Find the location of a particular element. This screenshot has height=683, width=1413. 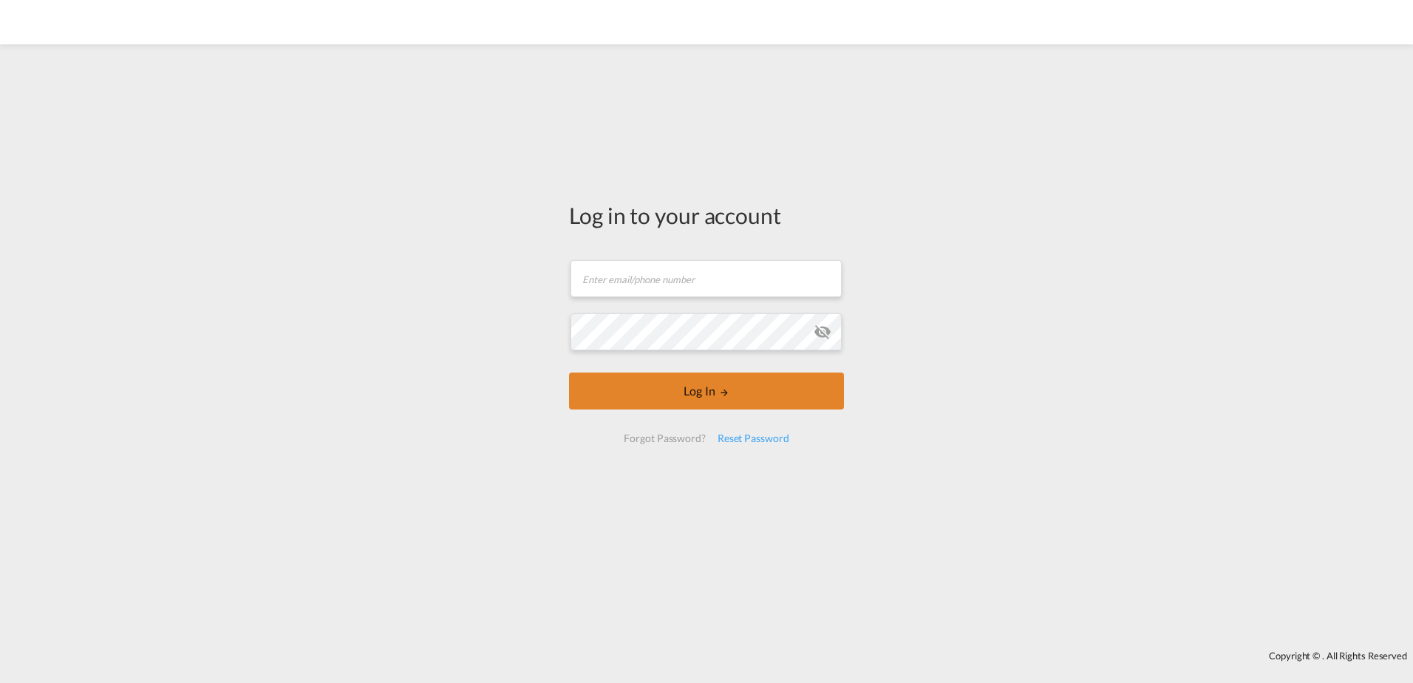

div: Log in to your account is located at coordinates (707, 215).